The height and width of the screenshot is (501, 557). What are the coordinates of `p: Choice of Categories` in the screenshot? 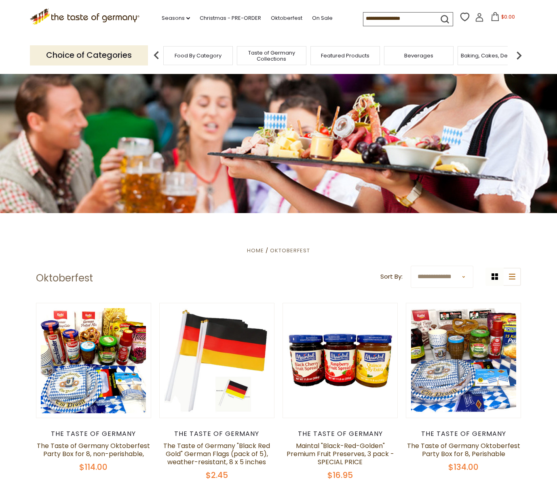 It's located at (89, 55).